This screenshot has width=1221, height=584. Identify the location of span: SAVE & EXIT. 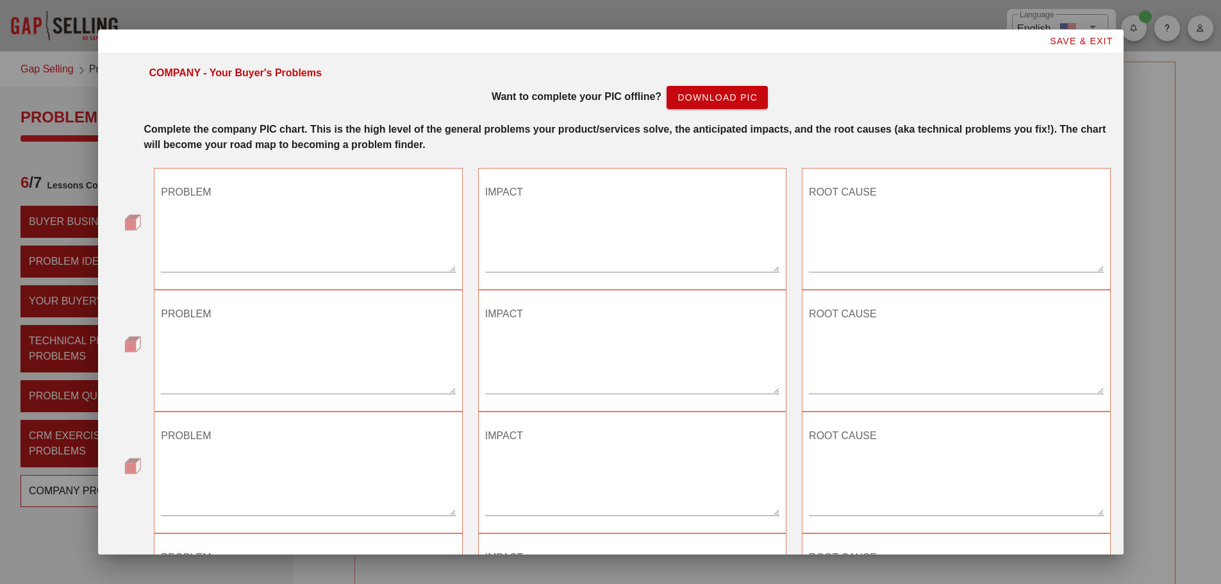
(1081, 41).